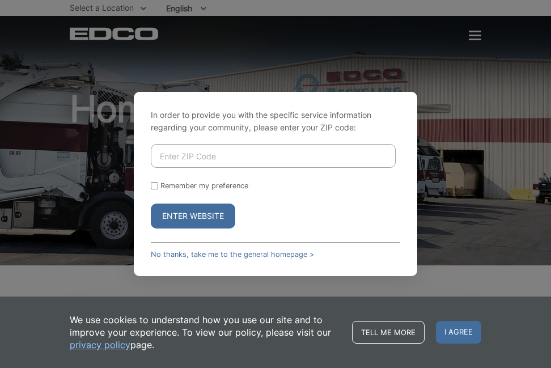 Image resolution: width=551 pixels, height=368 pixels. Describe the element at coordinates (204, 185) in the screenshot. I see `label: Remember my preference` at that location.